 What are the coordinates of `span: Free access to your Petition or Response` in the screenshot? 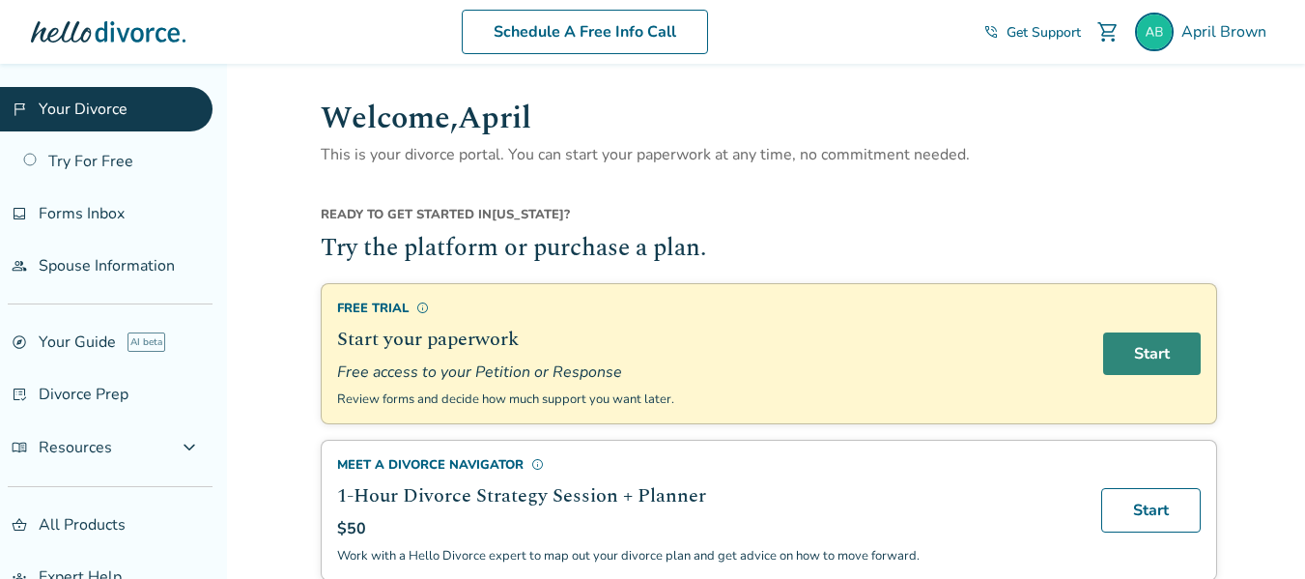 It's located at (708, 372).